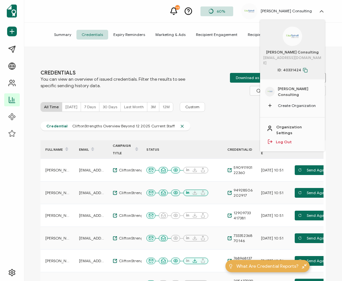 Image resolution: width=342 pixels, height=281 pixels. I want to click on input: Search for names, email addresses, and IDs, so click(288, 91).